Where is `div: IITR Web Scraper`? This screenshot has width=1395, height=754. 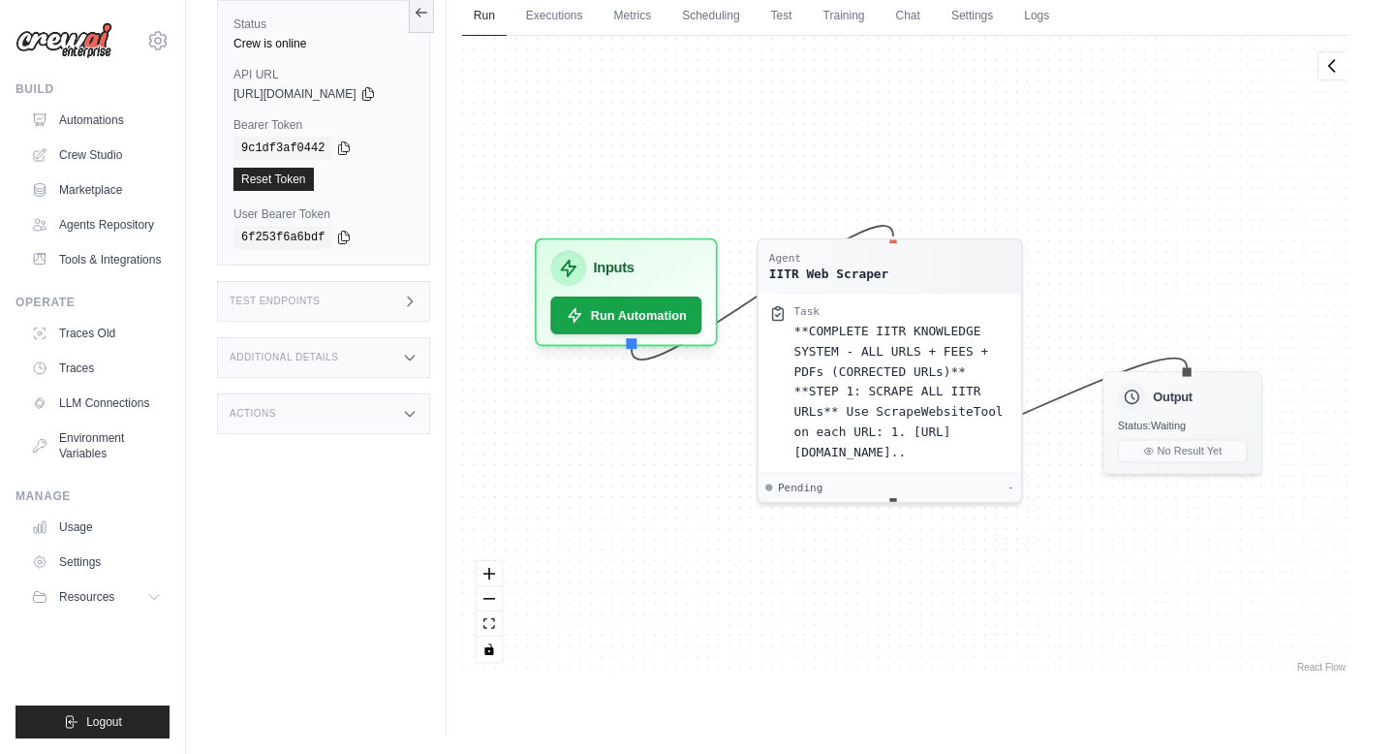 div: IITR Web Scraper is located at coordinates (829, 273).